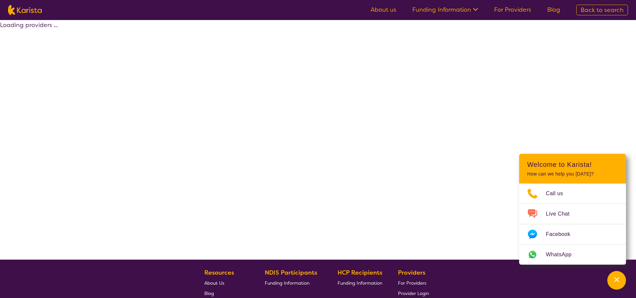  I want to click on span: Provider Login, so click(413, 293).